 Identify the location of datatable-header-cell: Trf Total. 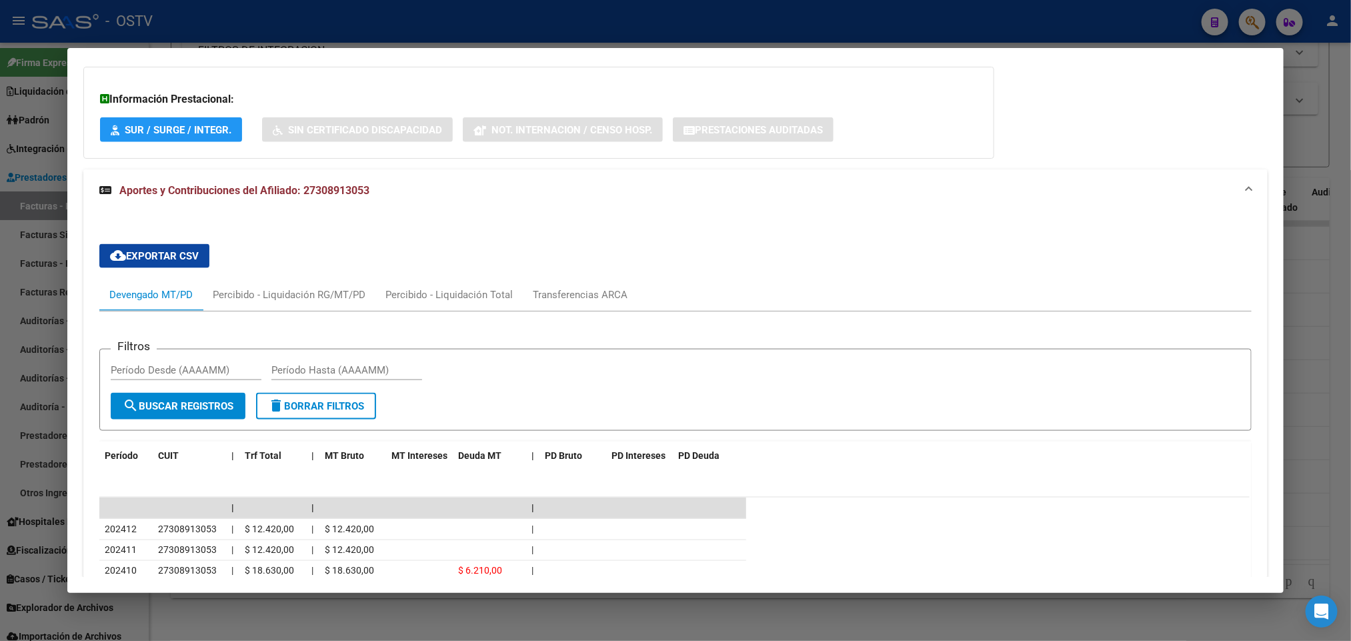
(273, 455).